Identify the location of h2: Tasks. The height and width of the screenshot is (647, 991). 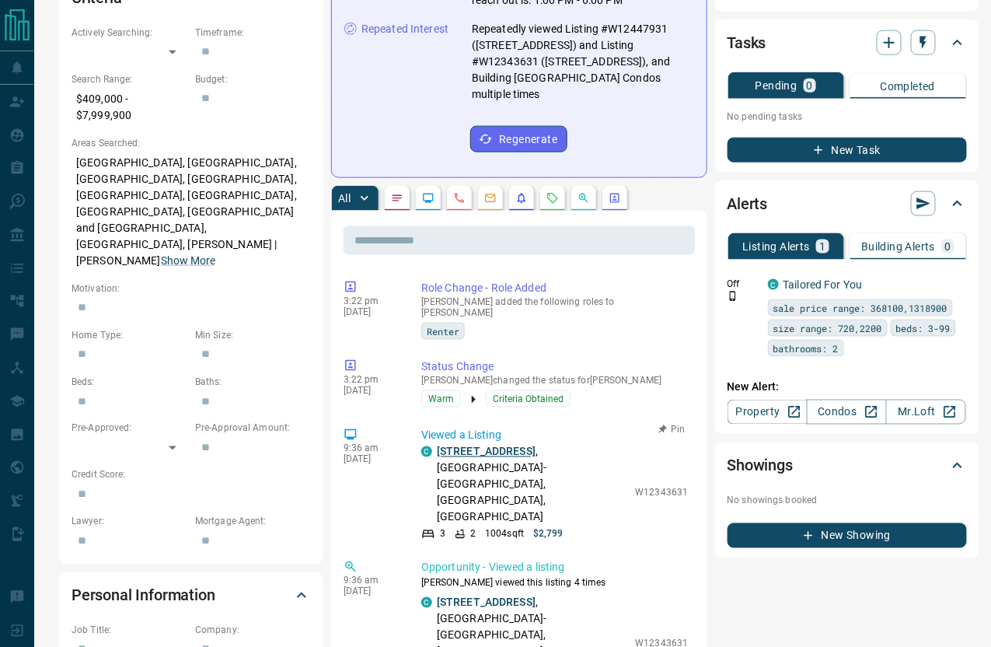
(747, 43).